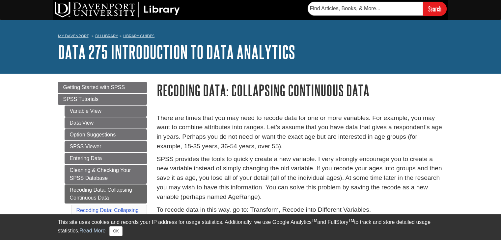  Describe the element at coordinates (377, 9) in the screenshot. I see `form: Searches DU Library's articles, books, and more` at that location.